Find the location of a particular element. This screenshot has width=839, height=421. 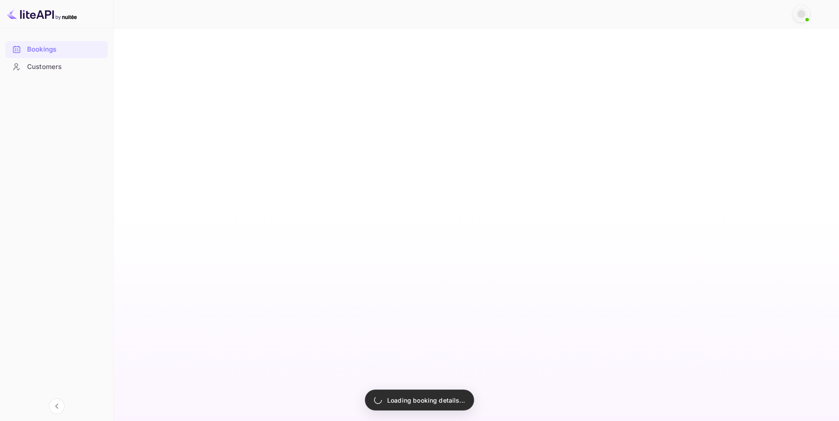

a: Bookings is located at coordinates (56, 49).